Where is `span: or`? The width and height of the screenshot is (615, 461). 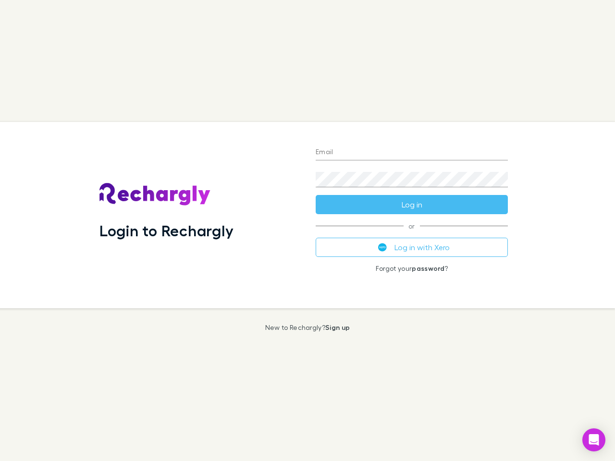 span: or is located at coordinates (412, 226).